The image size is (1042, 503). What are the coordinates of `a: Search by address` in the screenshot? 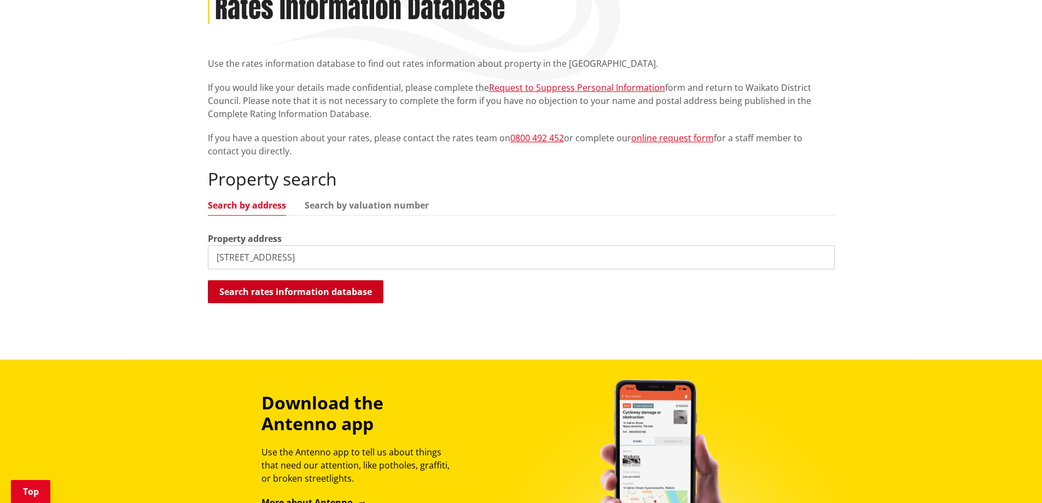 It's located at (247, 205).